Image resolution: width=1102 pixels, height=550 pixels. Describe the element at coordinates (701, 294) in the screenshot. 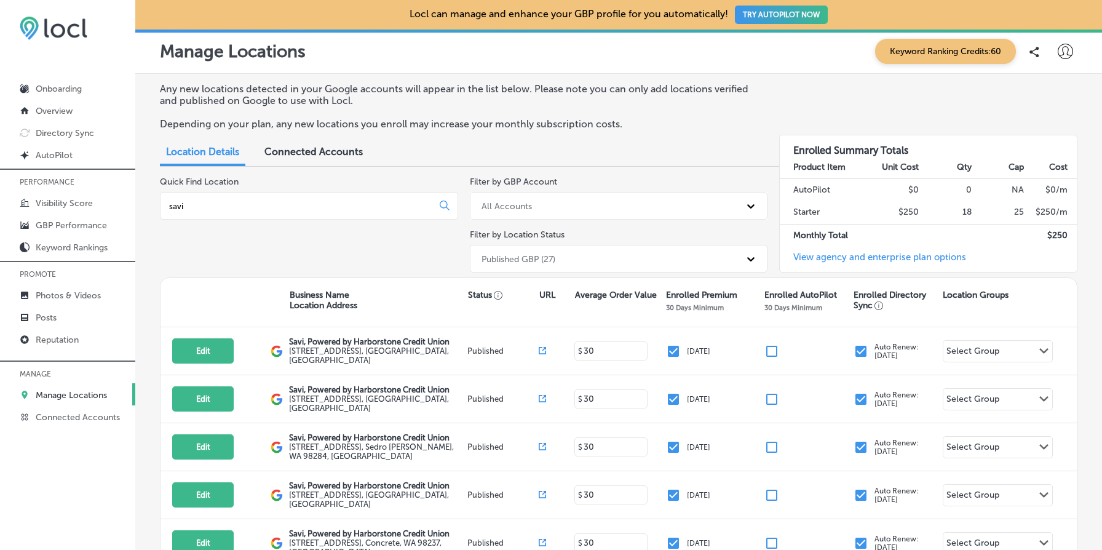

I see `p: Enrolled Premium` at that location.